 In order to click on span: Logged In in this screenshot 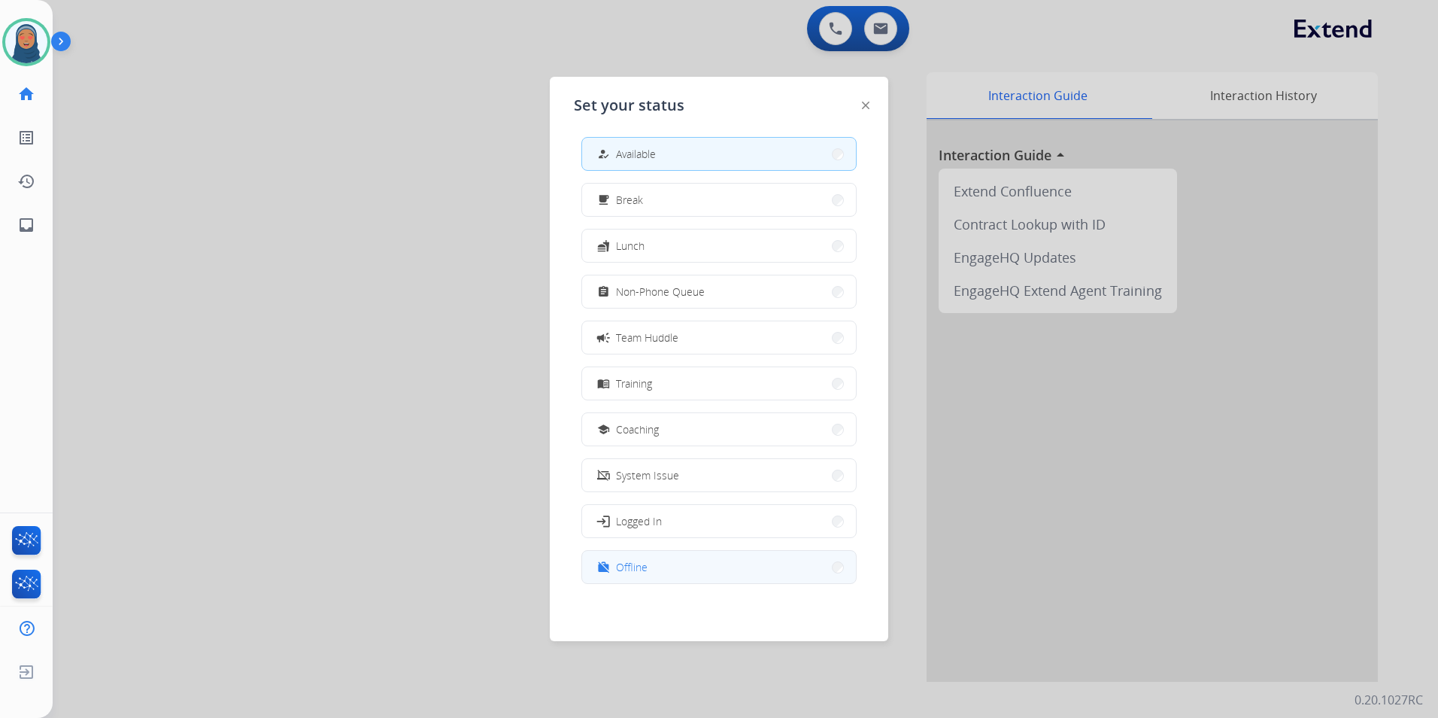, I will do `click(639, 521)`.